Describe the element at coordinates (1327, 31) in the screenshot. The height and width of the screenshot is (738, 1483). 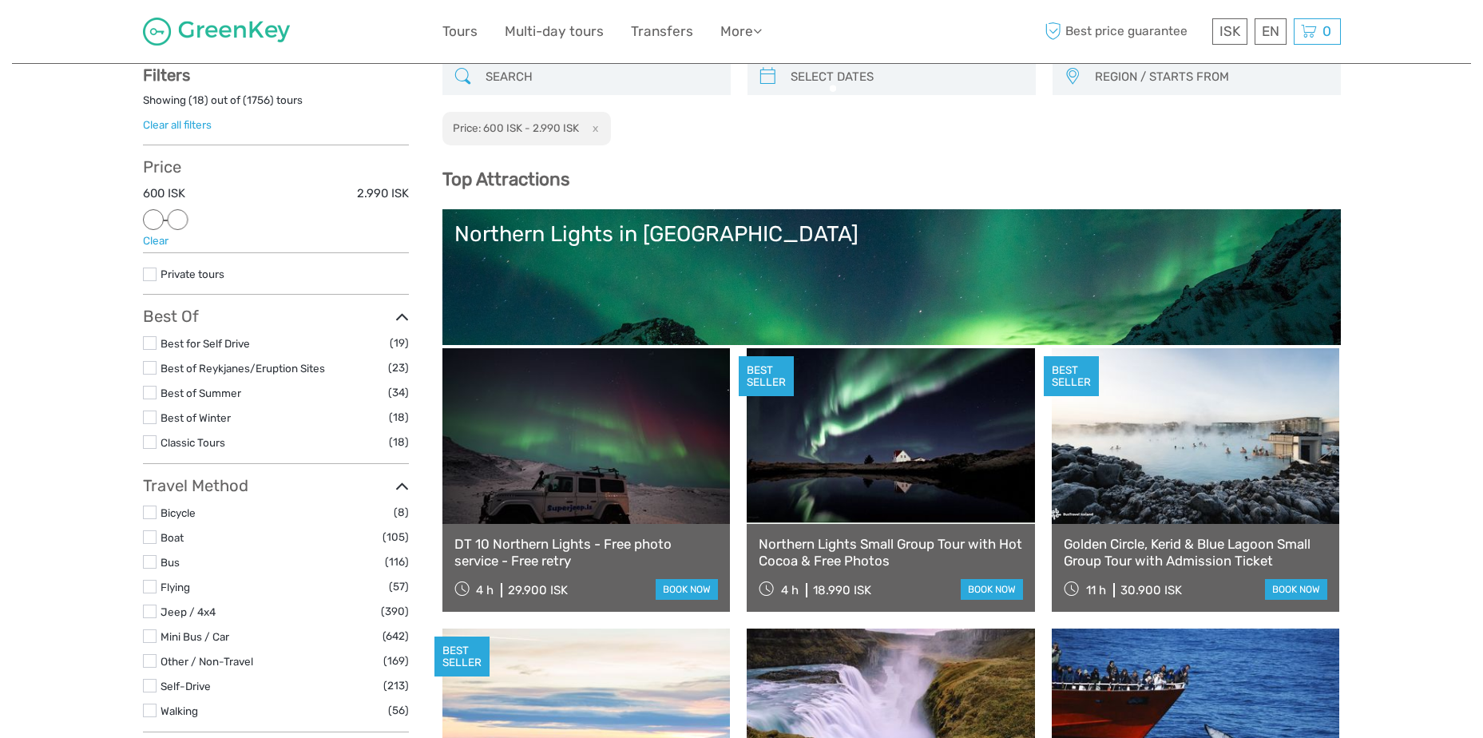
I see `span: 0` at that location.